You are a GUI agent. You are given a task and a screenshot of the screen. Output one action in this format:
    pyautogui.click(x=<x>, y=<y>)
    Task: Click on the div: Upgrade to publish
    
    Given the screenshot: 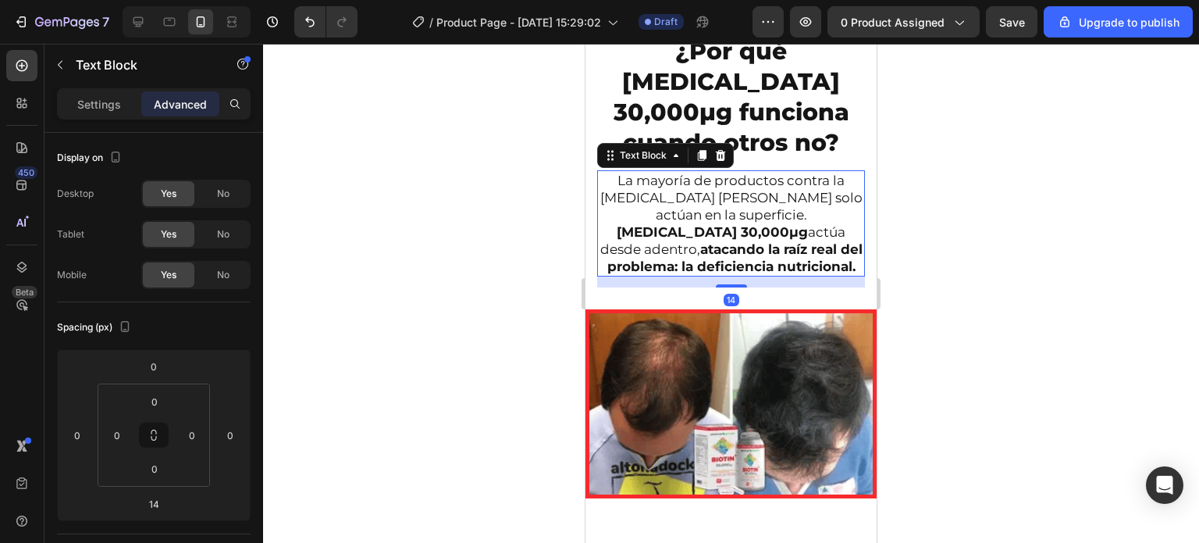 What is the action you would take?
    pyautogui.click(x=1118, y=22)
    